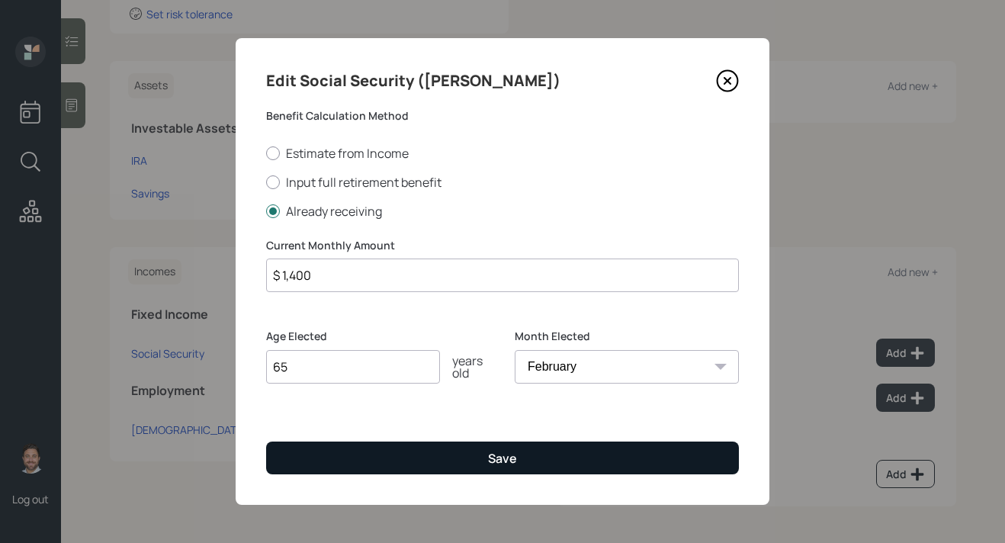  I want to click on label: Benefit Calculation Method, so click(502, 116).